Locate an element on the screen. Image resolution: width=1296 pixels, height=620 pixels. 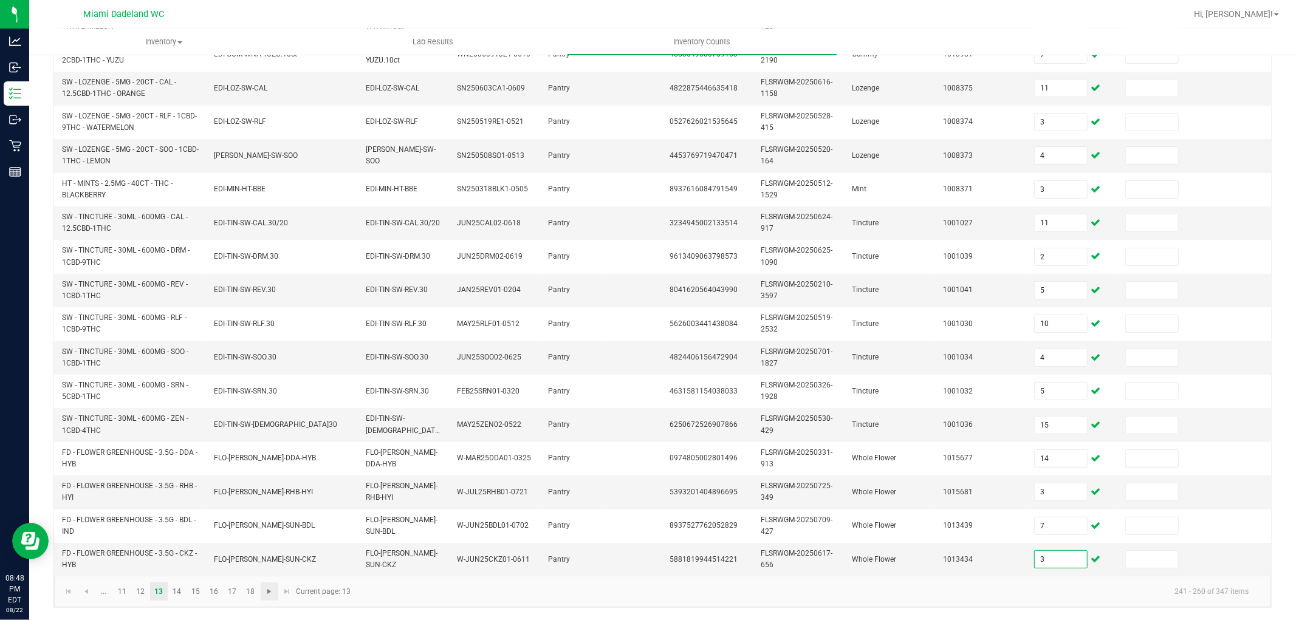
a: Inventory Counts is located at coordinates (702, 42).